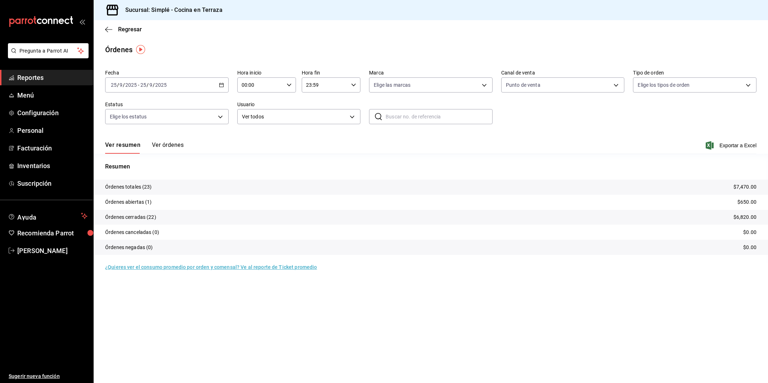 The height and width of the screenshot is (383, 768). I want to click on p: Órdenes totales (23), so click(129, 187).